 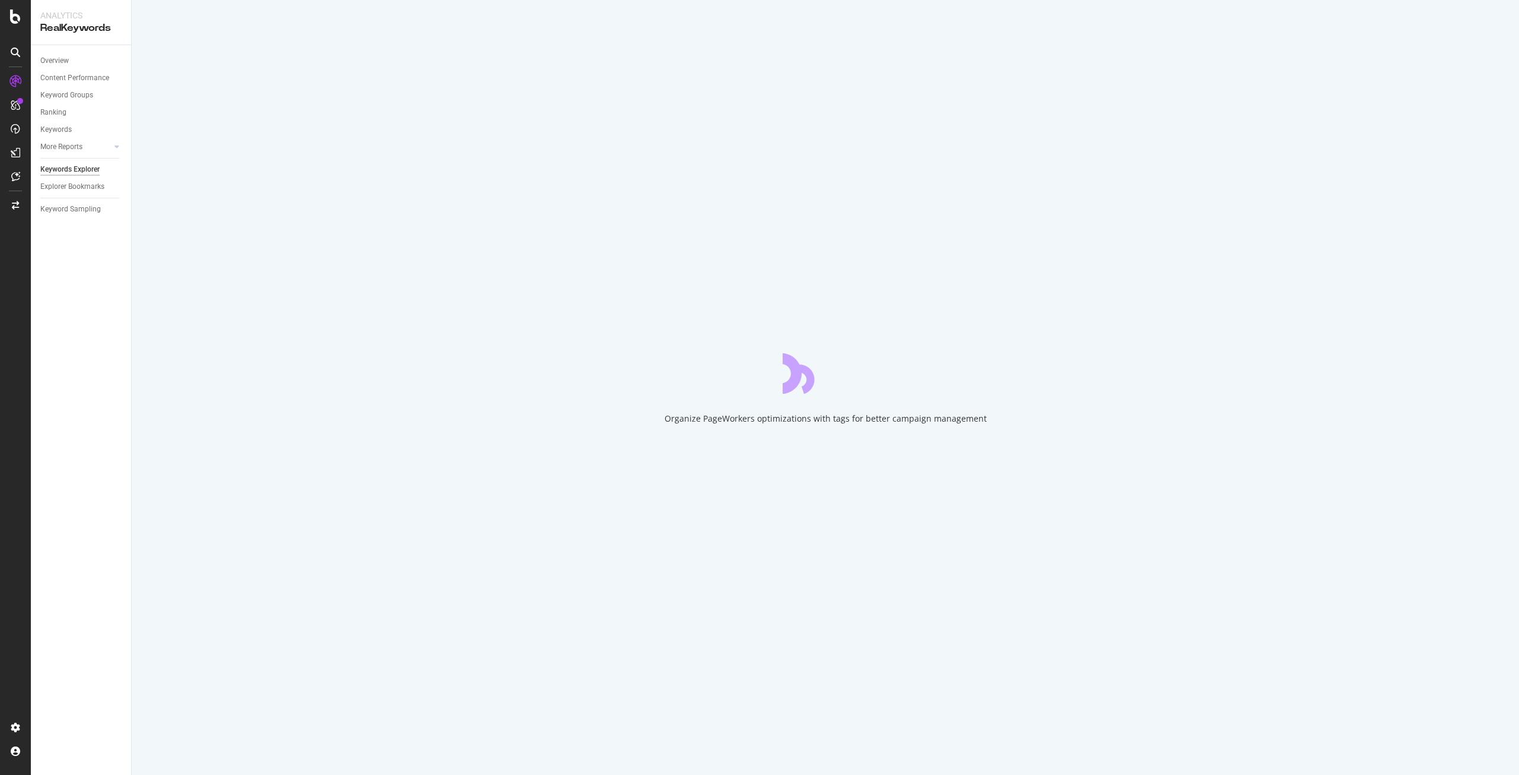 What do you see at coordinates (75, 78) in the screenshot?
I see `div: Content Performance` at bounding box center [75, 78].